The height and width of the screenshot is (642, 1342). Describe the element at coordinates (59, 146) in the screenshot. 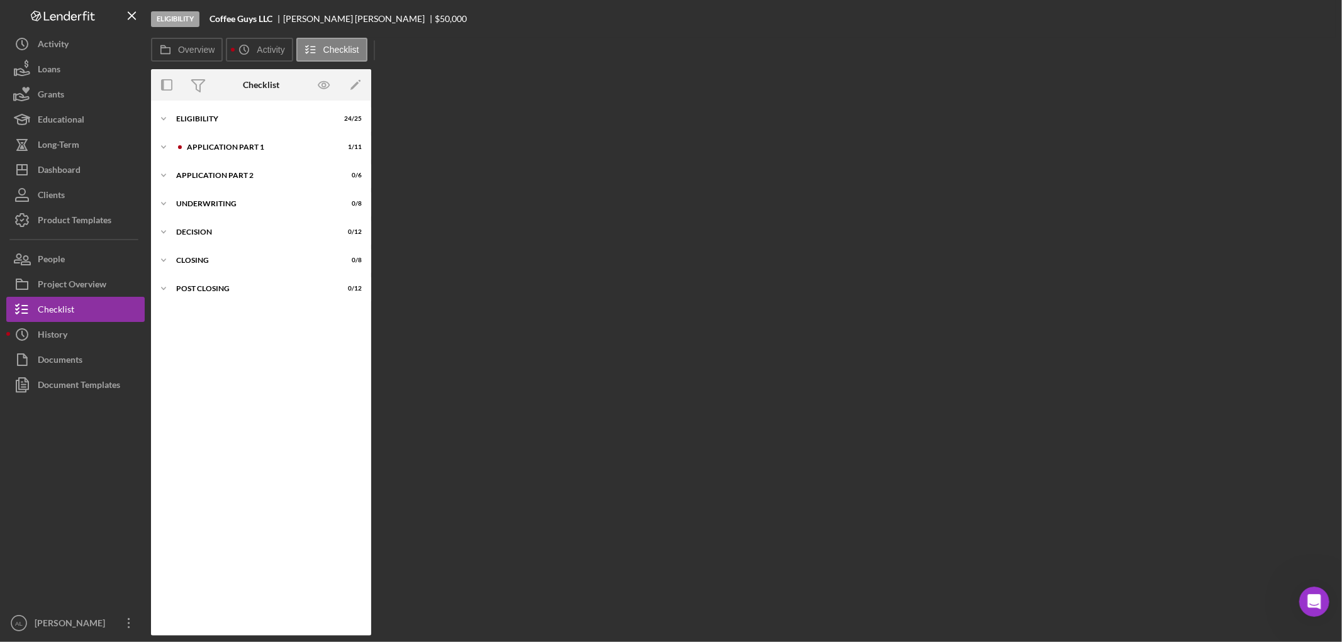

I see `div: Long-Term` at that location.